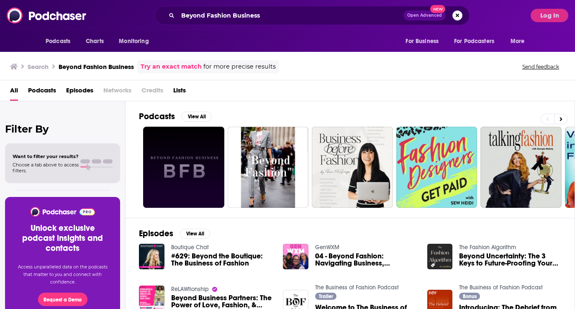  What do you see at coordinates (62, 239) in the screenshot?
I see `h3: Unlock exclusive podcast insights and contacts` at bounding box center [62, 239].